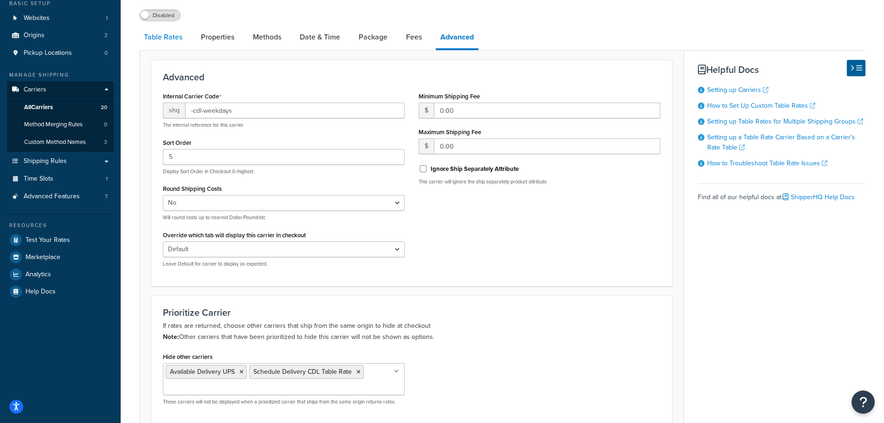 This screenshot has height=423, width=884. Describe the element at coordinates (60, 274) in the screenshot. I see `a: Analytics` at that location.